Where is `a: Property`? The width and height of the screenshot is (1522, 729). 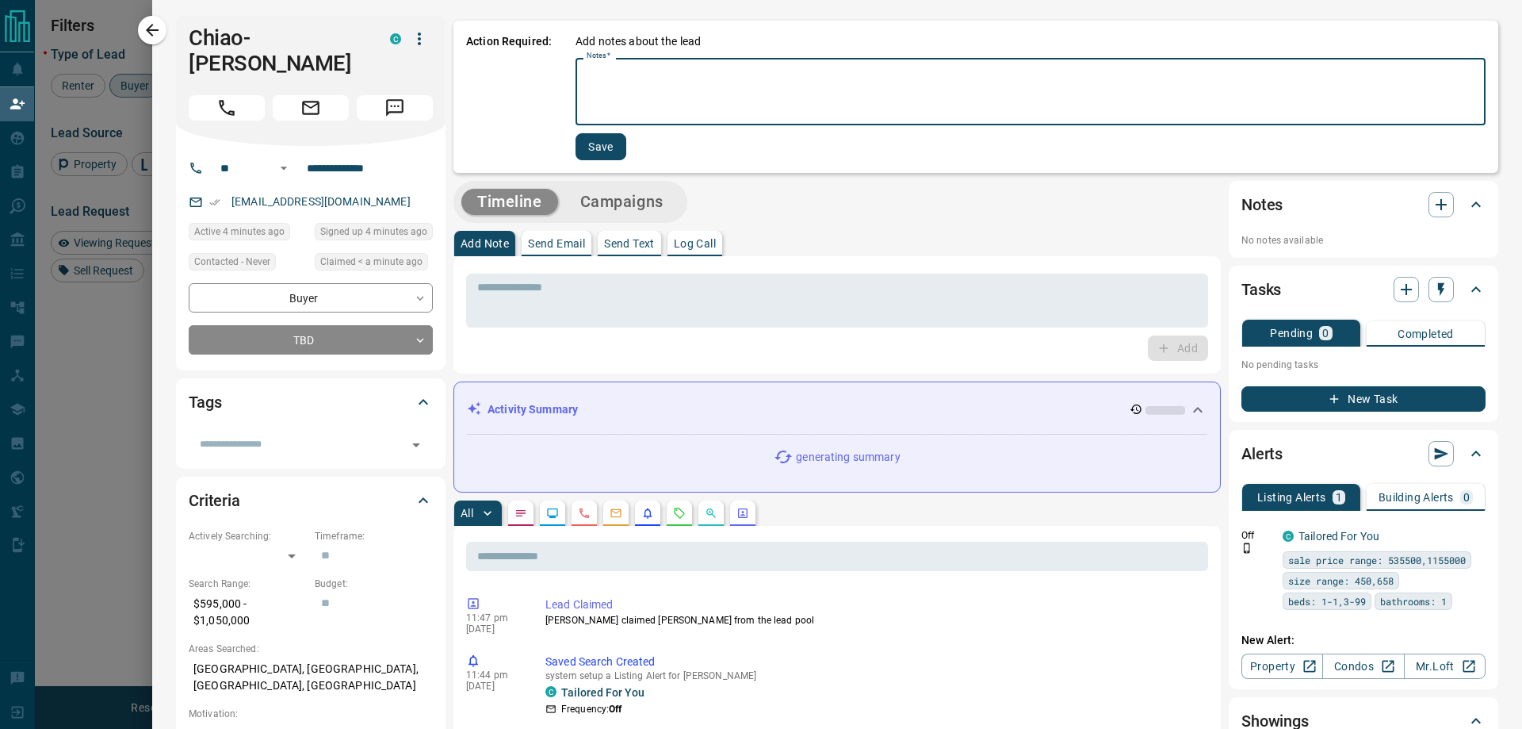 a: Property is located at coordinates (1282, 666).